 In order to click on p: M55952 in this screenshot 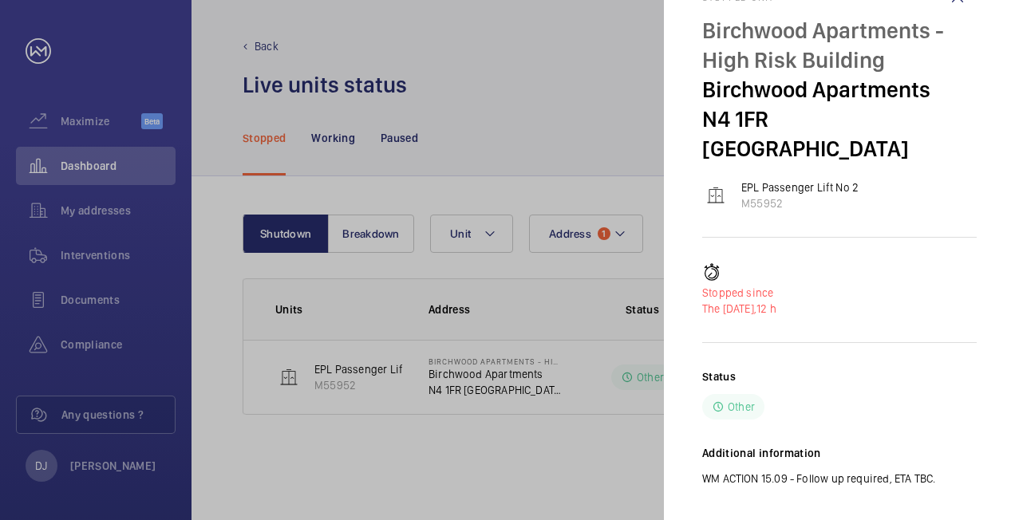, I will do `click(799, 203)`.